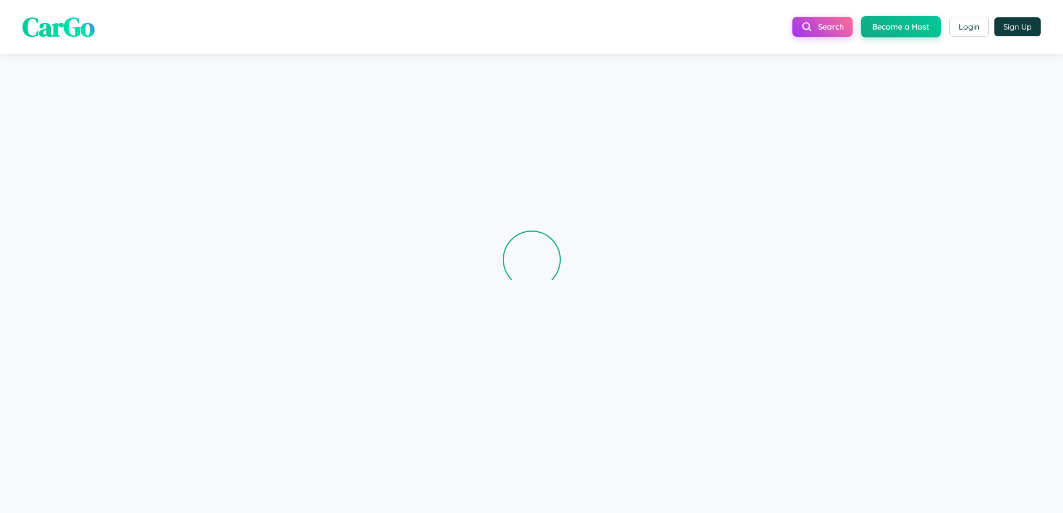  I want to click on button: Sign Up, so click(1017, 27).